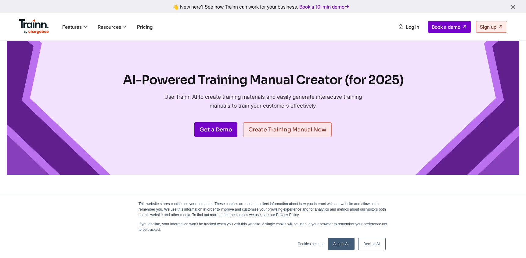 The height and width of the screenshot is (258, 526). What do you see at coordinates (263, 226) in the screenshot?
I see `p: If you decline, your information won’t be tracked when you visit this website. A single cookie wi...` at bounding box center [263, 226].